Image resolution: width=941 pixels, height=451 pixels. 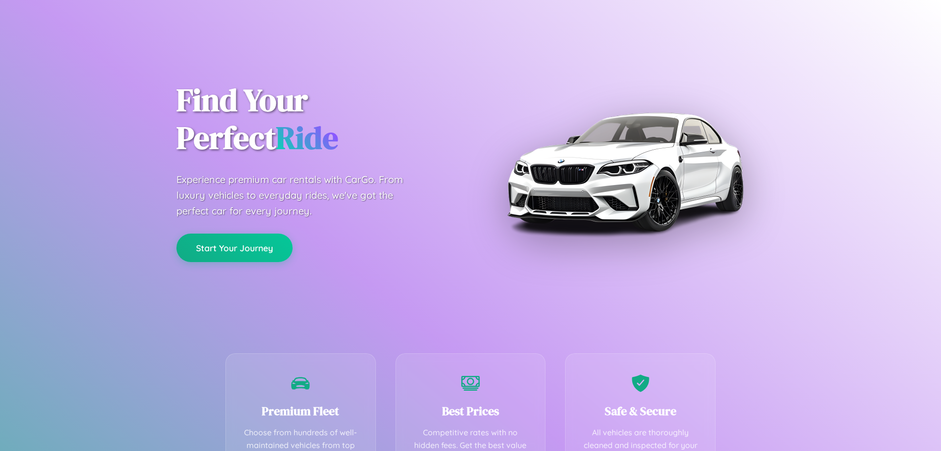 What do you see at coordinates (471, 410) in the screenshot?
I see `h3: Best Prices` at bounding box center [471, 410].